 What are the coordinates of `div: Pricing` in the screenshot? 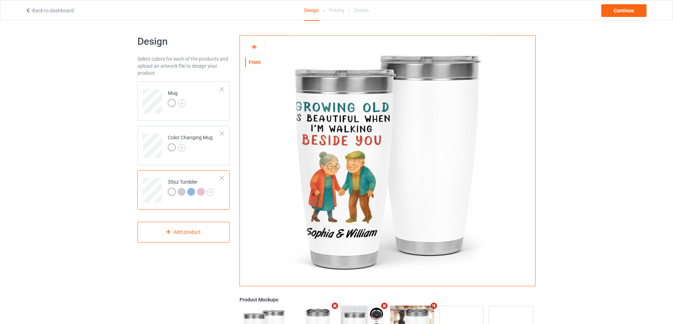 It's located at (336, 10).